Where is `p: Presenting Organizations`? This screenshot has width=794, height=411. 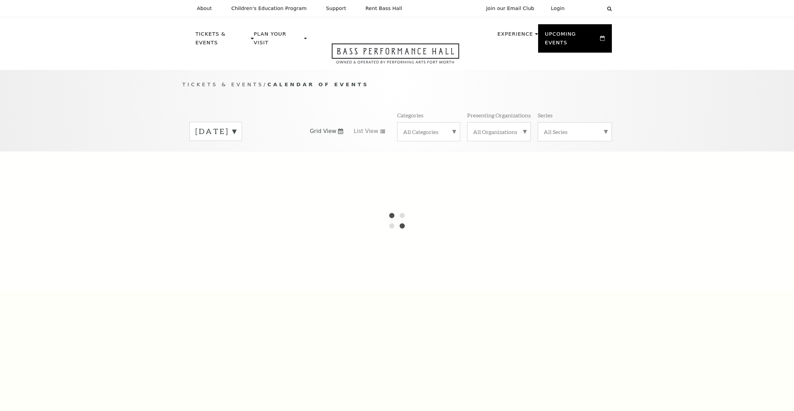
p: Presenting Organizations is located at coordinates (499, 115).